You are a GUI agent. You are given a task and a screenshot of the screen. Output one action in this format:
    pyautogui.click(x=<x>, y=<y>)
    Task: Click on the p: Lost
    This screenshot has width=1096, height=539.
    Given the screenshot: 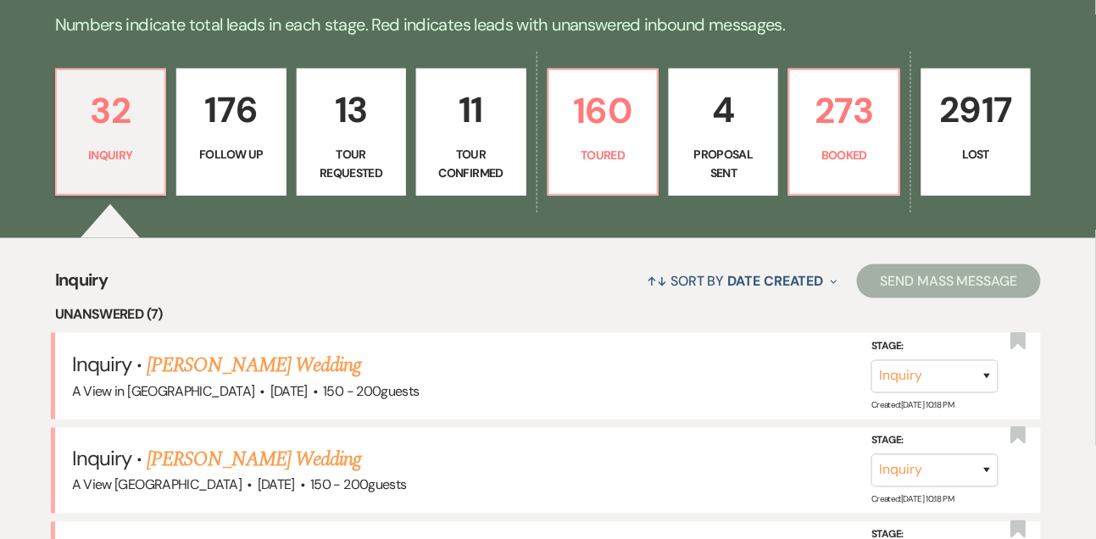 What is the action you would take?
    pyautogui.click(x=976, y=154)
    